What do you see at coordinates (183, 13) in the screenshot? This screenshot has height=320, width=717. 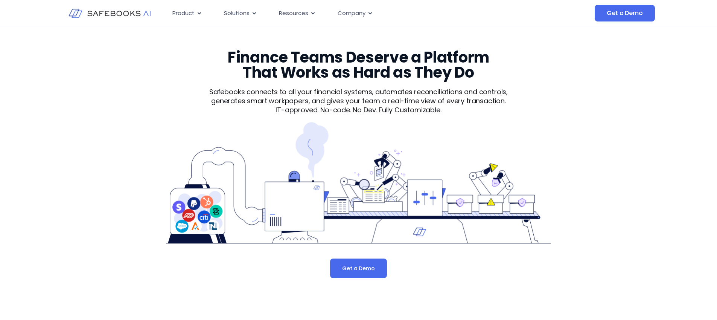 I see `span: Product` at bounding box center [183, 13].